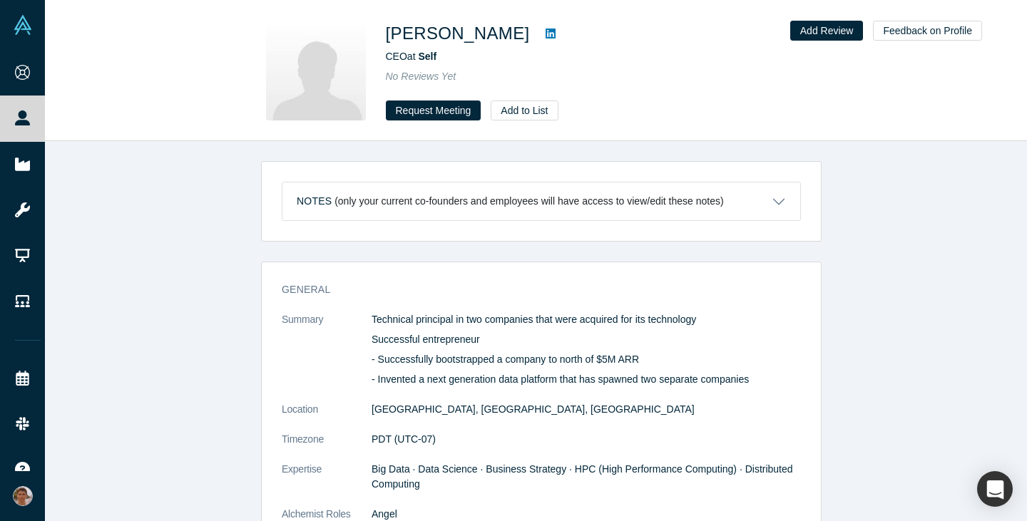  Describe the element at coordinates (327, 484) in the screenshot. I see `dt: Expertise` at that location.